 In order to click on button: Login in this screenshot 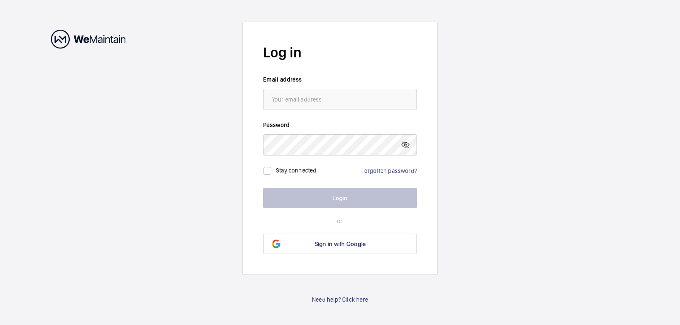, I will do `click(340, 198)`.